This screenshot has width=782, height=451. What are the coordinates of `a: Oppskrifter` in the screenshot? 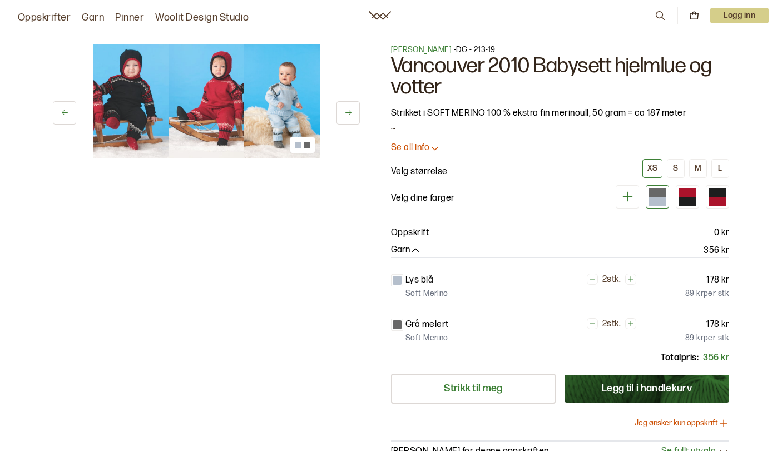 It's located at (44, 18).